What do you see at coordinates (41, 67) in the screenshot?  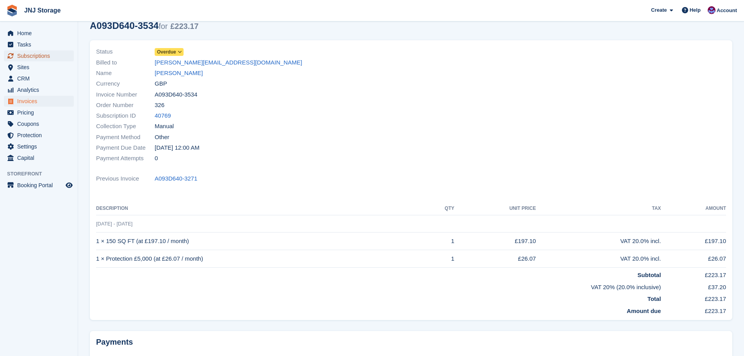 I see `span: Sites` at bounding box center [41, 67].